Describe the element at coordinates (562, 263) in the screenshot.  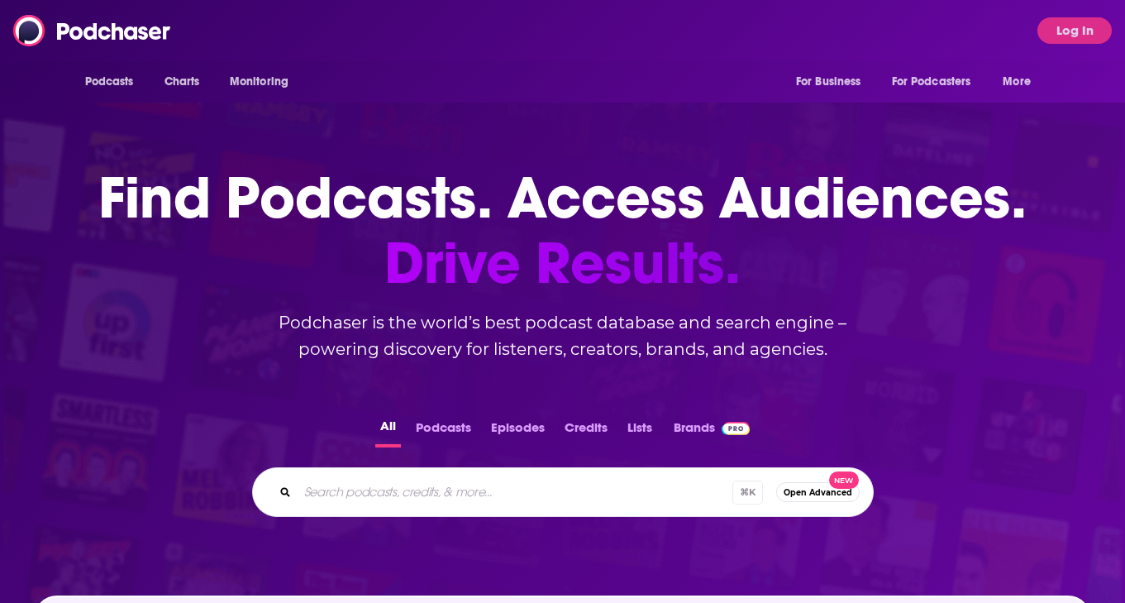
I see `span: Drive Results.` at that location.